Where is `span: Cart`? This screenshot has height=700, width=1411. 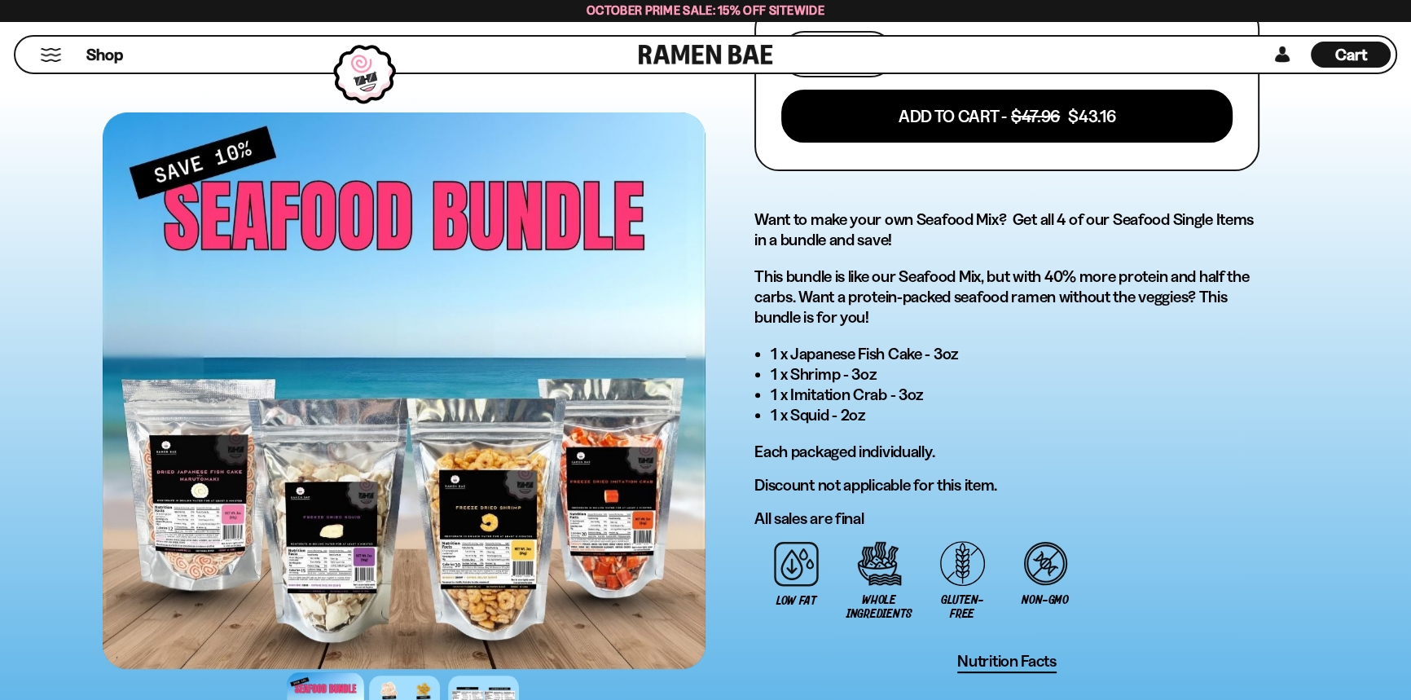 span: Cart is located at coordinates (1351, 55).